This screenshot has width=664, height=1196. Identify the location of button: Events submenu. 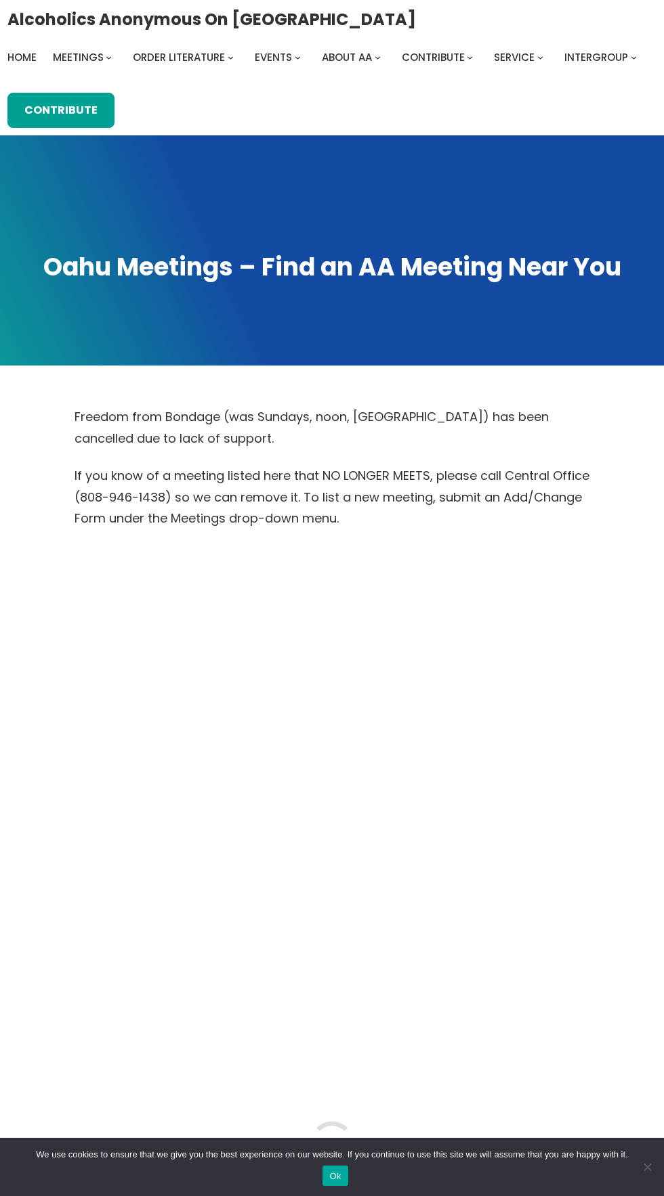
(297, 57).